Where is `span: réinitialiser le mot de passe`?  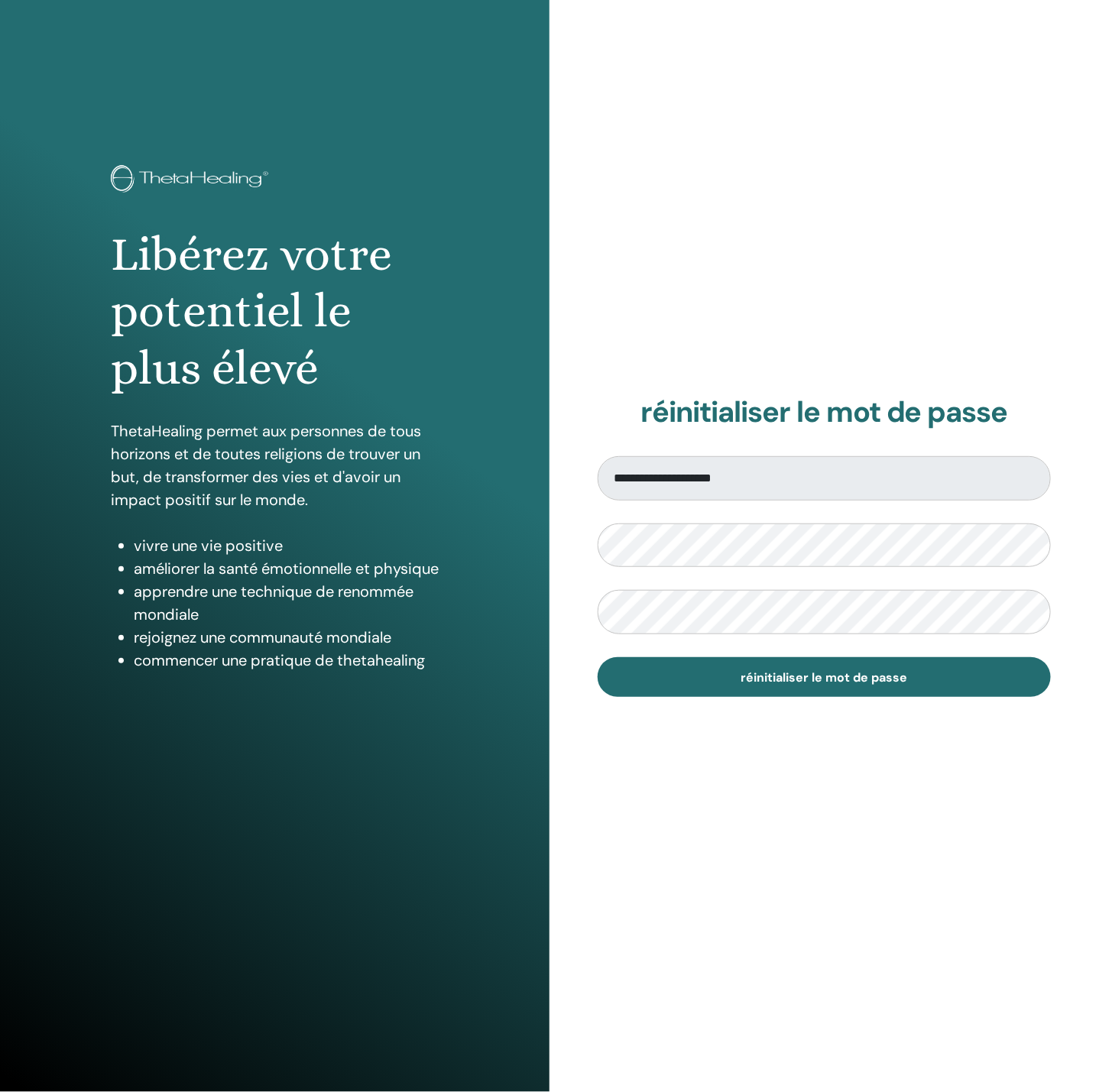 span: réinitialiser le mot de passe is located at coordinates (825, 677).